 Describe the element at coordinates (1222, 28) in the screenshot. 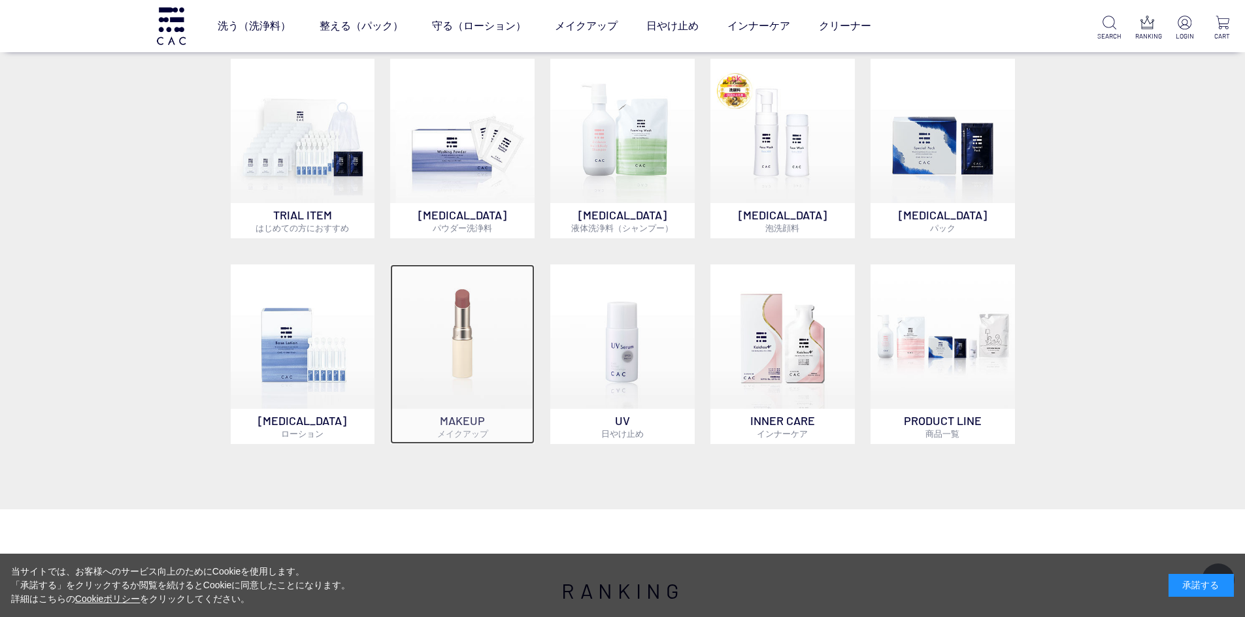

I see `a: CART` at that location.